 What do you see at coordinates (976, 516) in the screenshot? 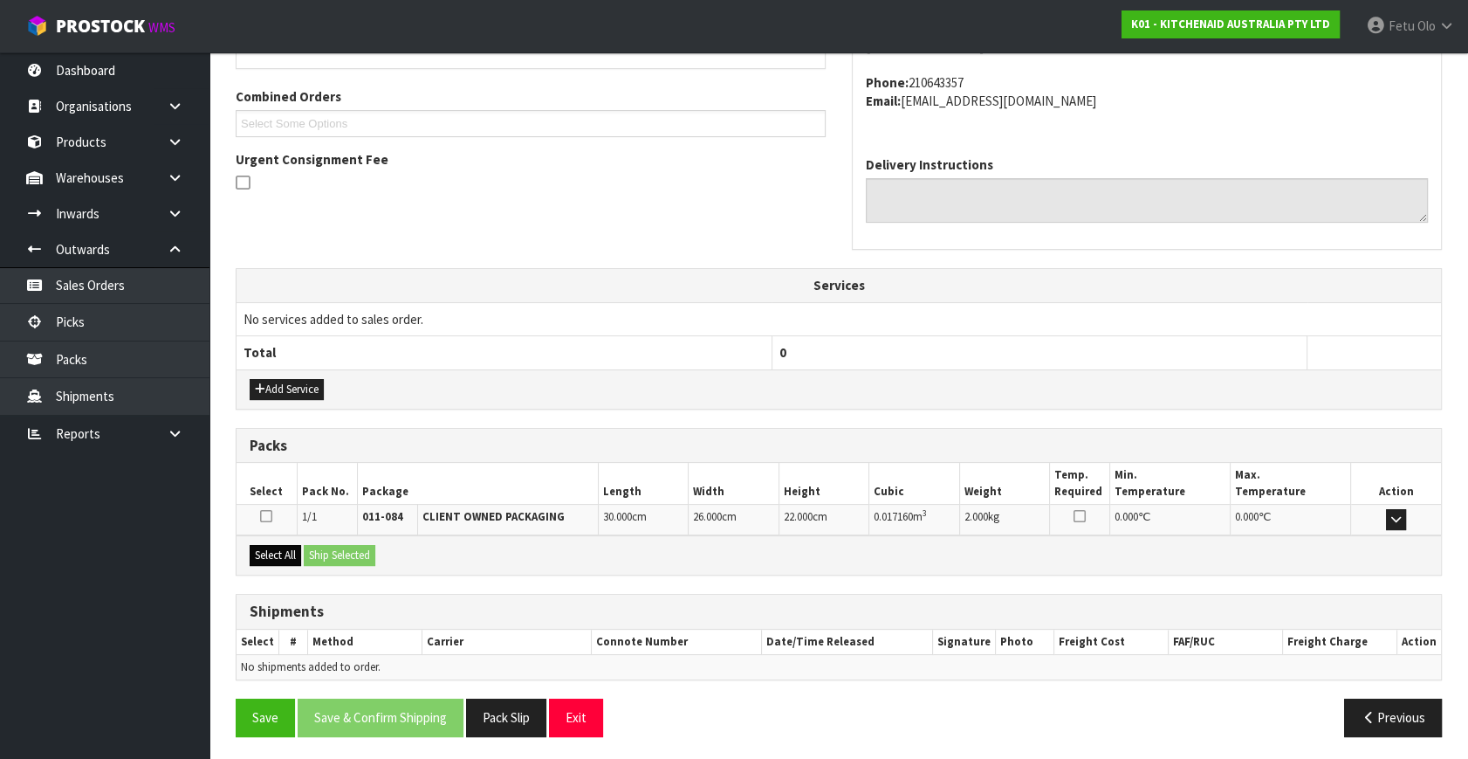
I see `span: 2.000` at bounding box center [976, 516].